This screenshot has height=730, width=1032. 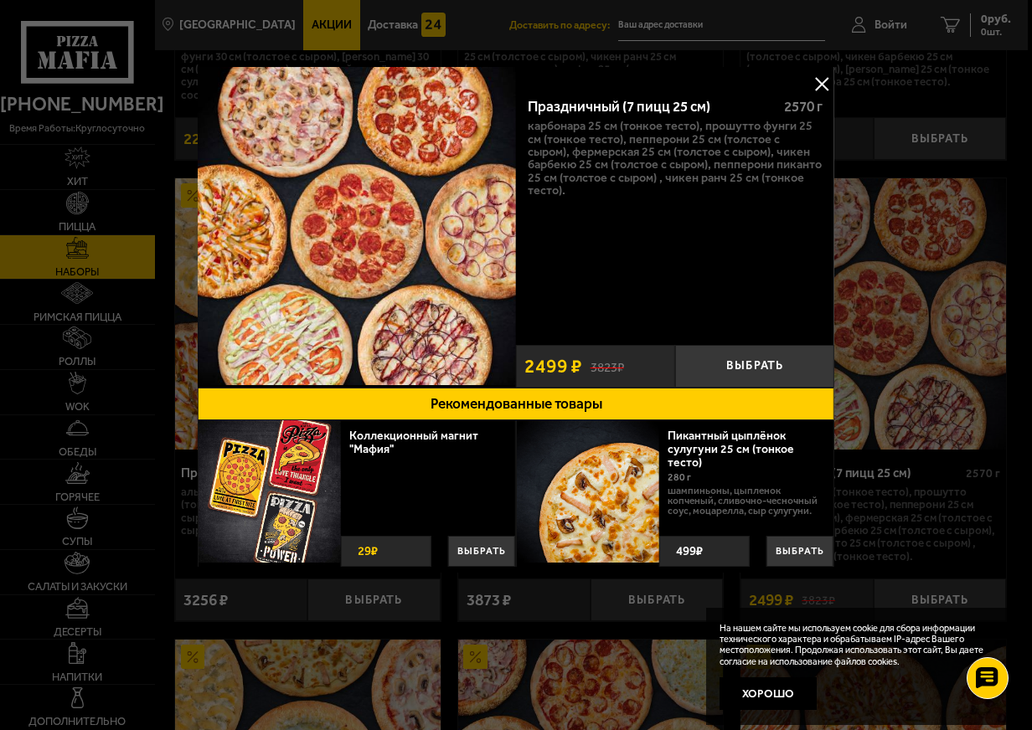 I want to click on button: Хорошо, so click(x=768, y=694).